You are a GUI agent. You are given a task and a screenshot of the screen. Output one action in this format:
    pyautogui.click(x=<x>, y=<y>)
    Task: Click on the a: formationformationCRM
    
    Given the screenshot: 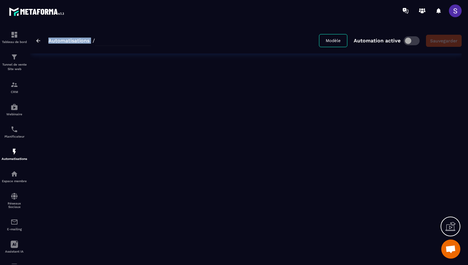 What is the action you would take?
    pyautogui.click(x=14, y=87)
    